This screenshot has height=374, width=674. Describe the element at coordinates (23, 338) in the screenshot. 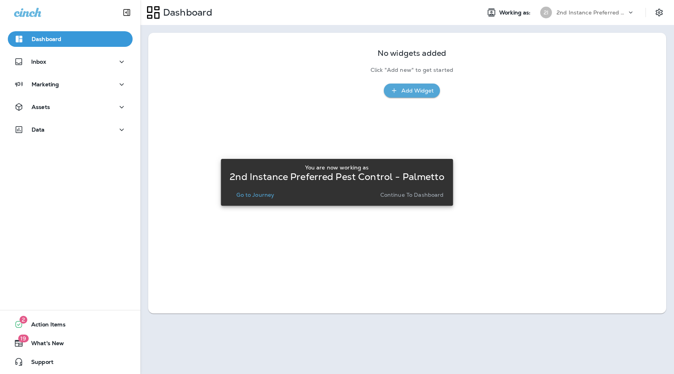

I see `span: 19` at that location.